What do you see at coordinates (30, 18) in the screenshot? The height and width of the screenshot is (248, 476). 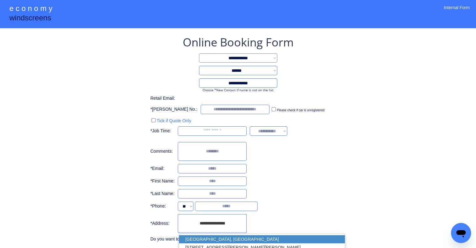 I see `div: windscreens` at bounding box center [30, 18].